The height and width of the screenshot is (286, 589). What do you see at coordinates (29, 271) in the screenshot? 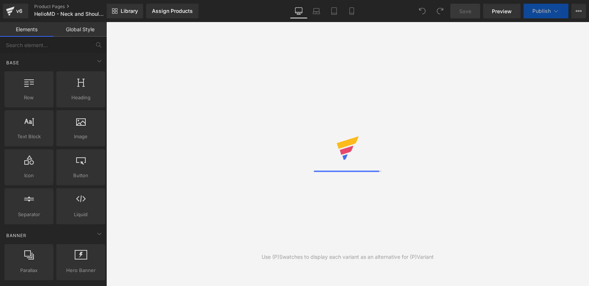
I see `span: Parallax` at bounding box center [29, 271].